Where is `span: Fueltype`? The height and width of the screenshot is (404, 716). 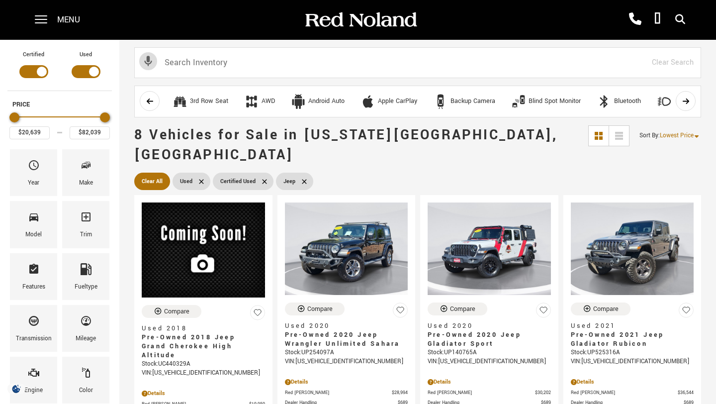 span: Fueltype is located at coordinates (86, 271).